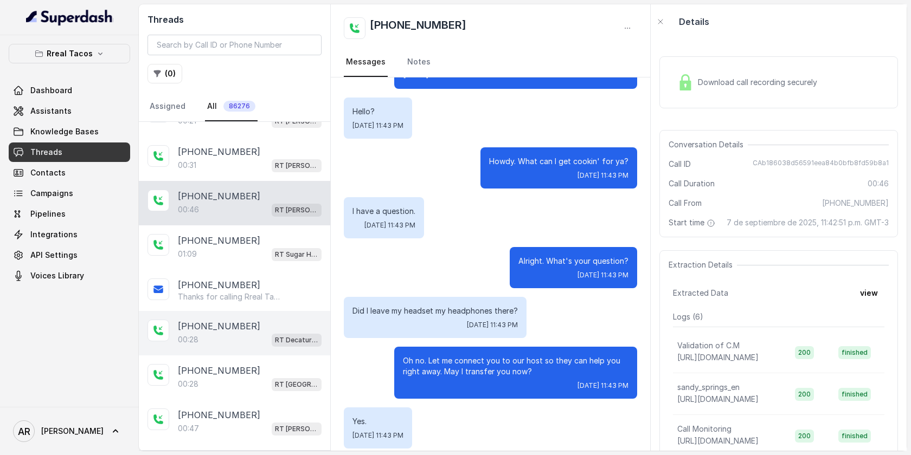 This screenshot has height=455, width=911. I want to click on a: Threads, so click(69, 152).